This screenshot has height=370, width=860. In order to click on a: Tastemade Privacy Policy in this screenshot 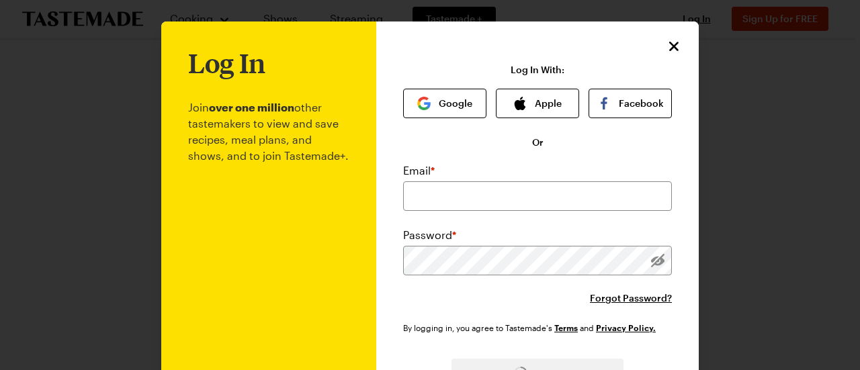, I will do `click(626, 327)`.